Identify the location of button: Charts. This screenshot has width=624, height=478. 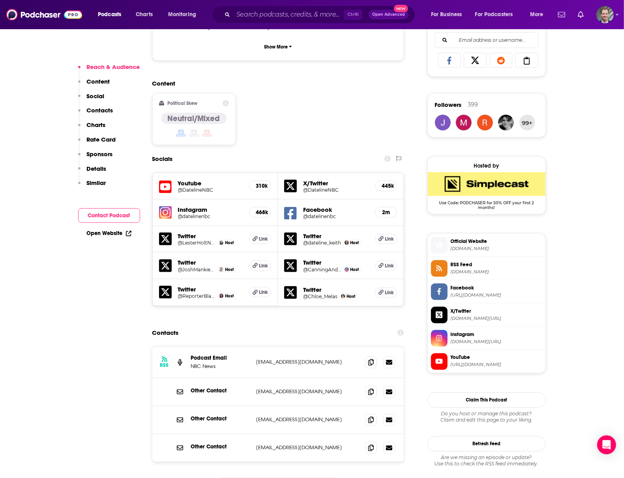
(92, 128).